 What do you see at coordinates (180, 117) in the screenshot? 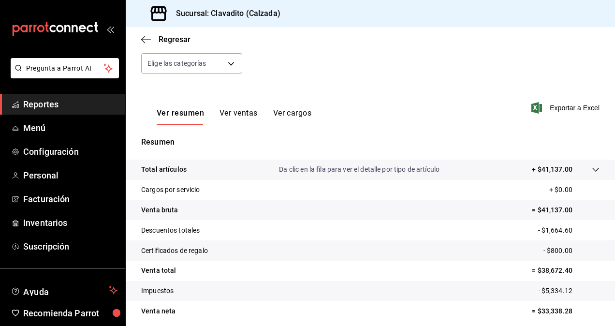
I see `button: Ver resumen` at bounding box center [180, 117].